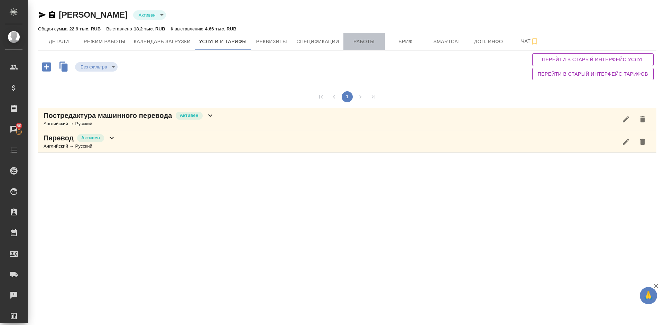 The width and height of the screenshot is (664, 325). What do you see at coordinates (593, 60) in the screenshot?
I see `span: Перейти в старый интерфейс услуг` at bounding box center [593, 60].